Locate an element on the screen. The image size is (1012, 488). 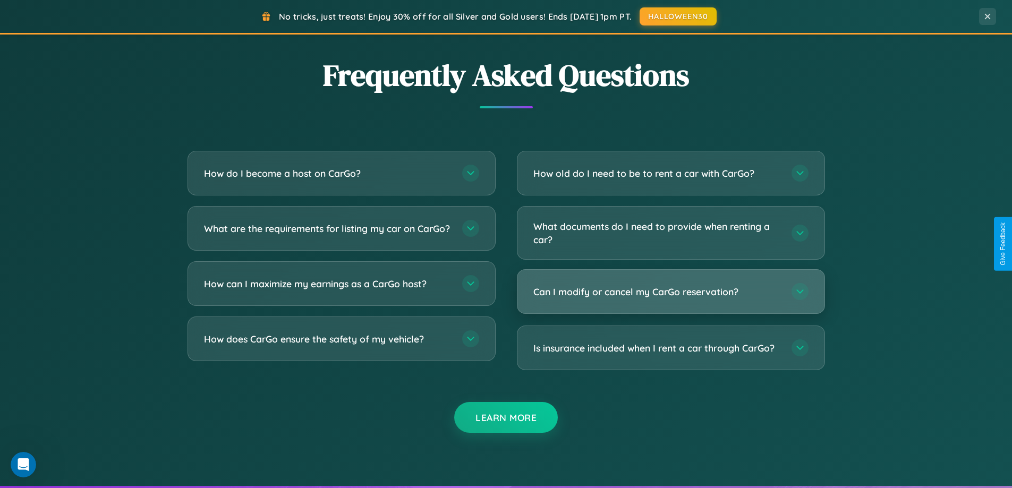
h2: Frequently Asked Questions is located at coordinates (506, 75).